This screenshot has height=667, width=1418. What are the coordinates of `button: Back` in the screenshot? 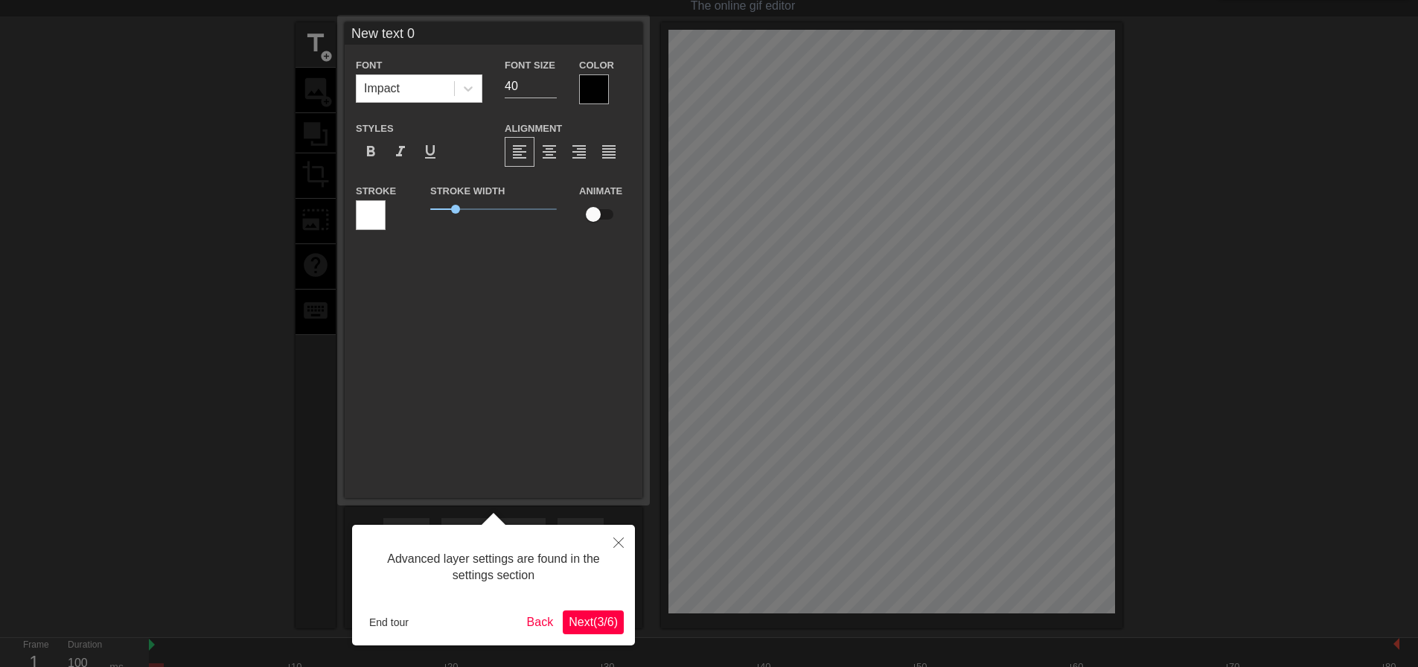 It's located at (540, 622).